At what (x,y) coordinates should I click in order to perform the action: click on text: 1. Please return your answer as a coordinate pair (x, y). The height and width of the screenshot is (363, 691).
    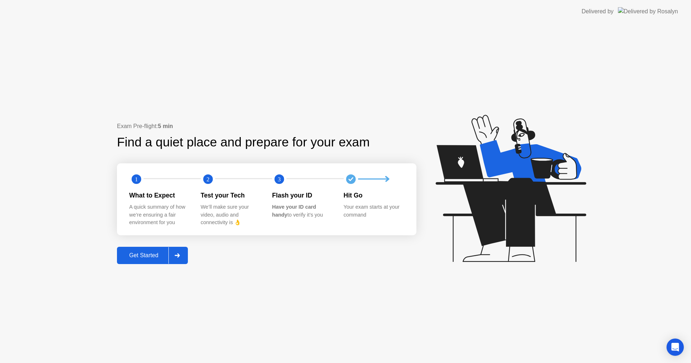
    Looking at the image, I should click on (136, 179).